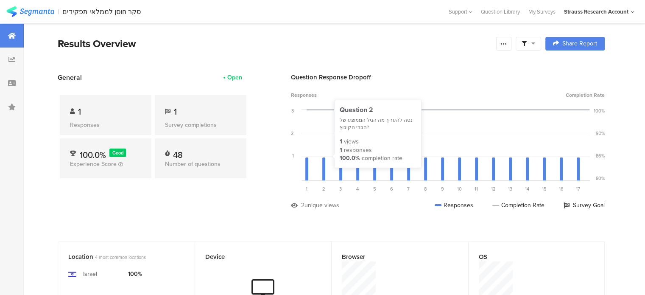 This screenshot has height=295, width=645. I want to click on a: Question Library, so click(501, 11).